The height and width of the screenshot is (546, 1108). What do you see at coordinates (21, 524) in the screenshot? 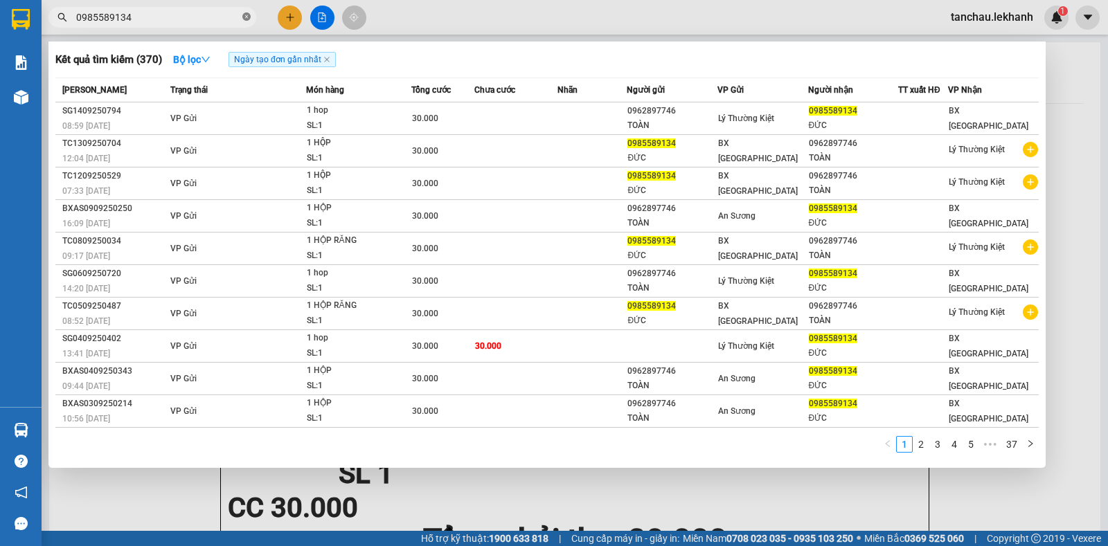
I see `span: message` at bounding box center [21, 524].